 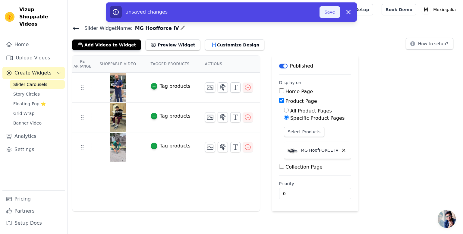 What do you see at coordinates (170, 64) in the screenshot?
I see `th: Tagged Products` at bounding box center [170, 64].